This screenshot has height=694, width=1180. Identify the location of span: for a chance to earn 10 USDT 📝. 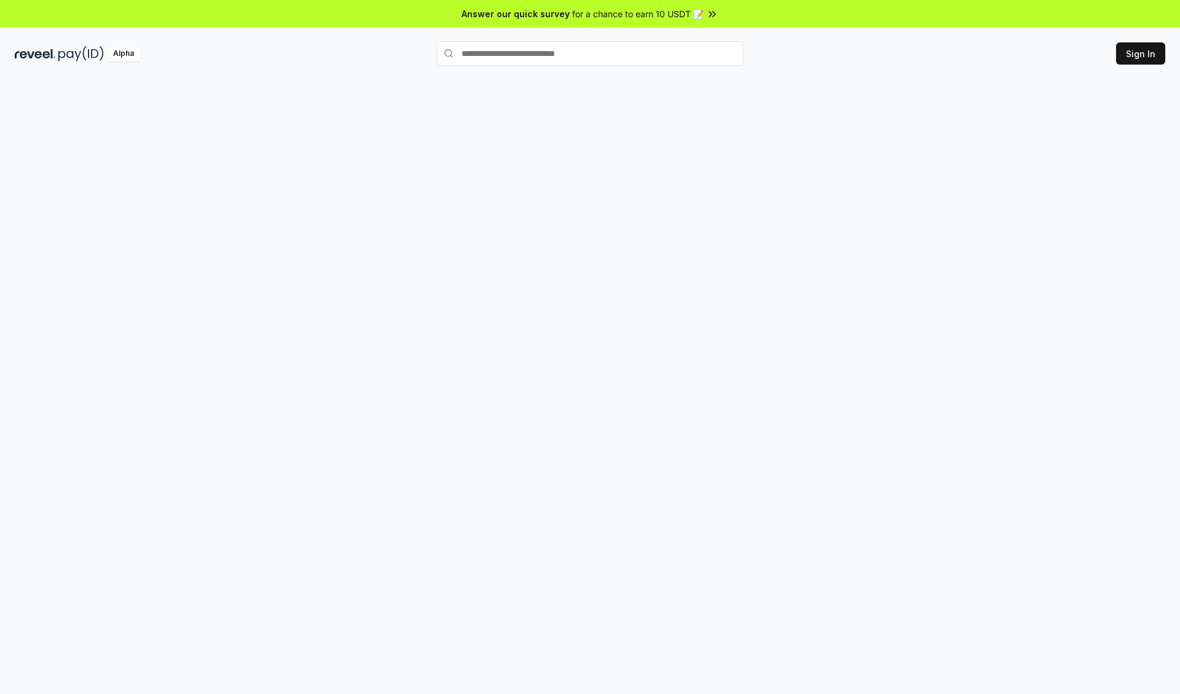
(638, 14).